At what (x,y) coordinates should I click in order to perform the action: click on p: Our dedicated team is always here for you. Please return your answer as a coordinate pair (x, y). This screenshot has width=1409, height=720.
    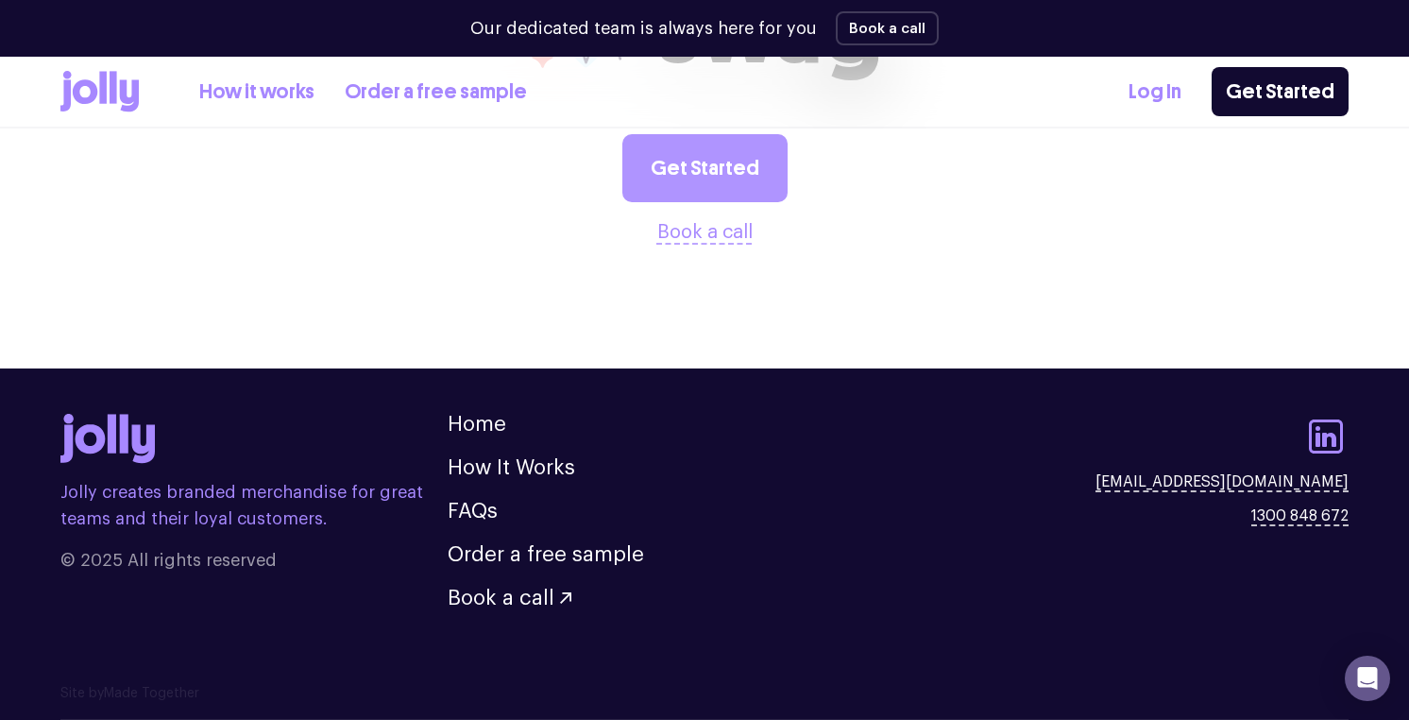
    Looking at the image, I should click on (643, 28).